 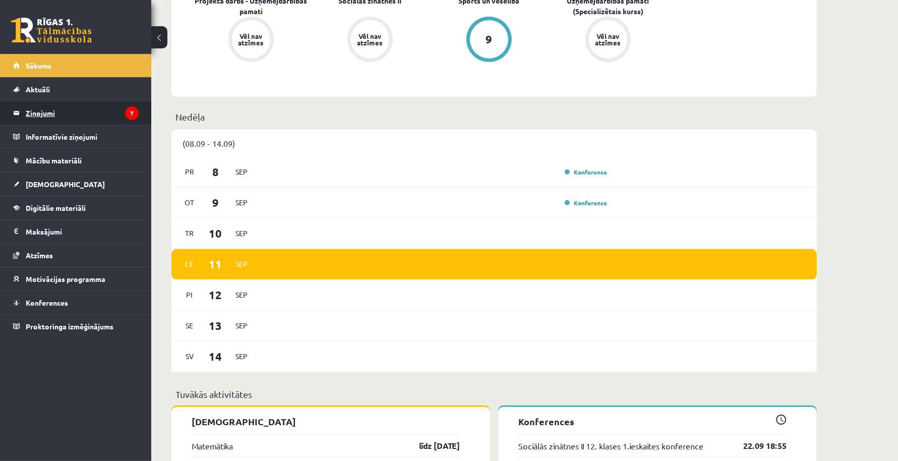 What do you see at coordinates (132, 113) in the screenshot?
I see `i: 7` at bounding box center [132, 113].